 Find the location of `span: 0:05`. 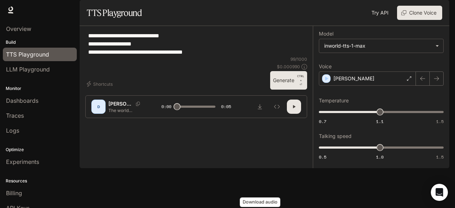

span: 0:05 is located at coordinates (226, 107).